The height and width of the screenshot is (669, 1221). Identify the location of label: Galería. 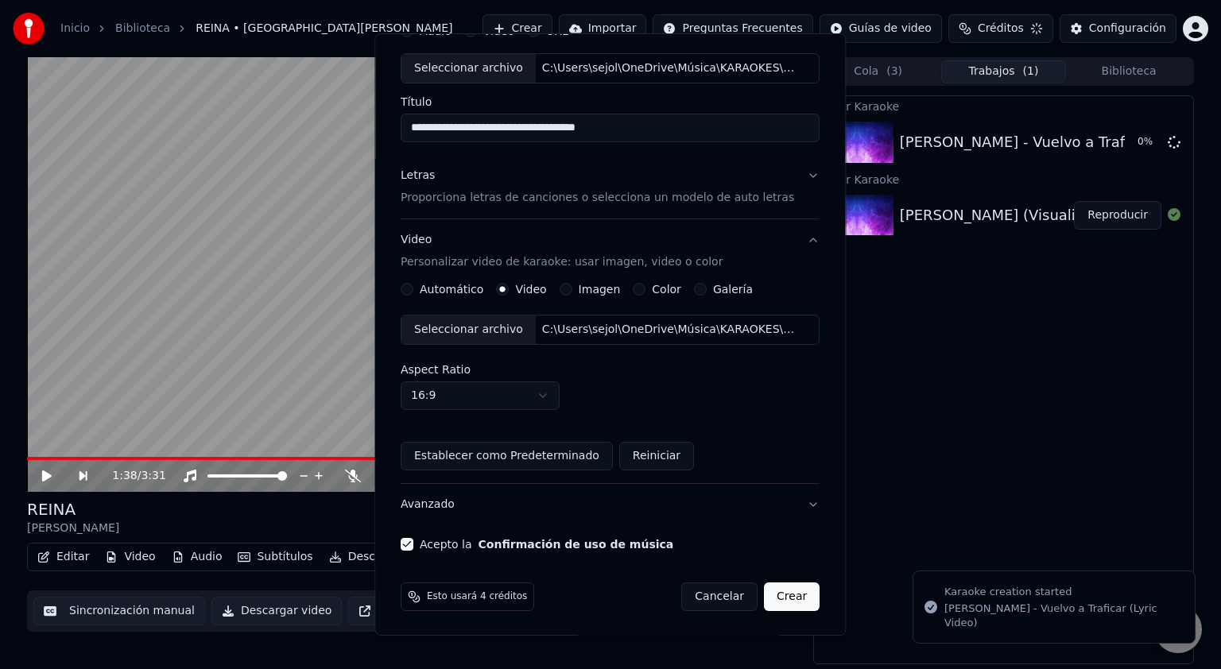
(733, 289).